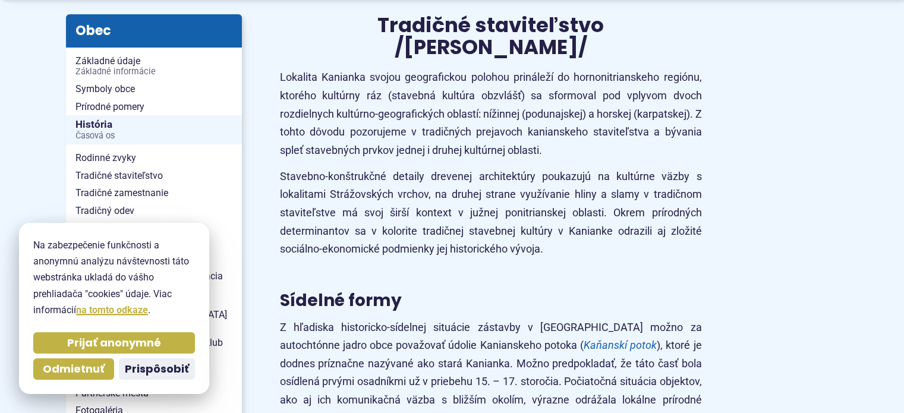 The image size is (904, 413). What do you see at coordinates (154, 31) in the screenshot?
I see `h3: Obec` at bounding box center [154, 31].